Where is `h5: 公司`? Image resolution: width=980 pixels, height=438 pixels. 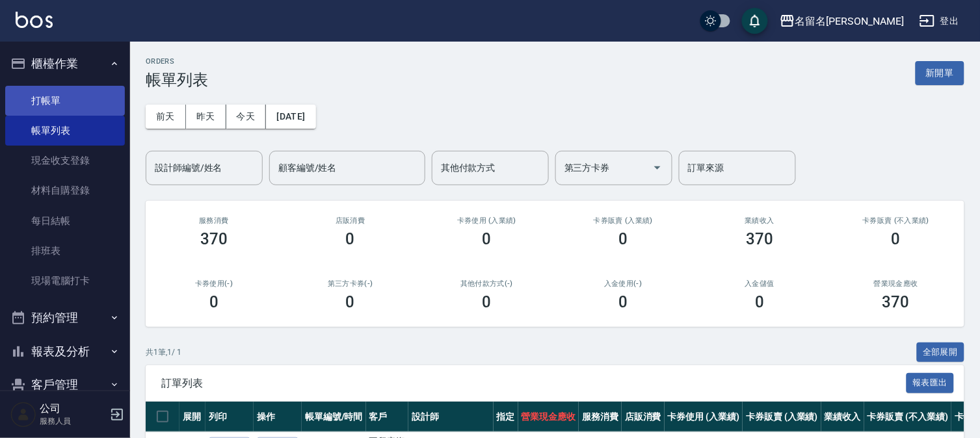
h5: 公司 is located at coordinates (73, 409).